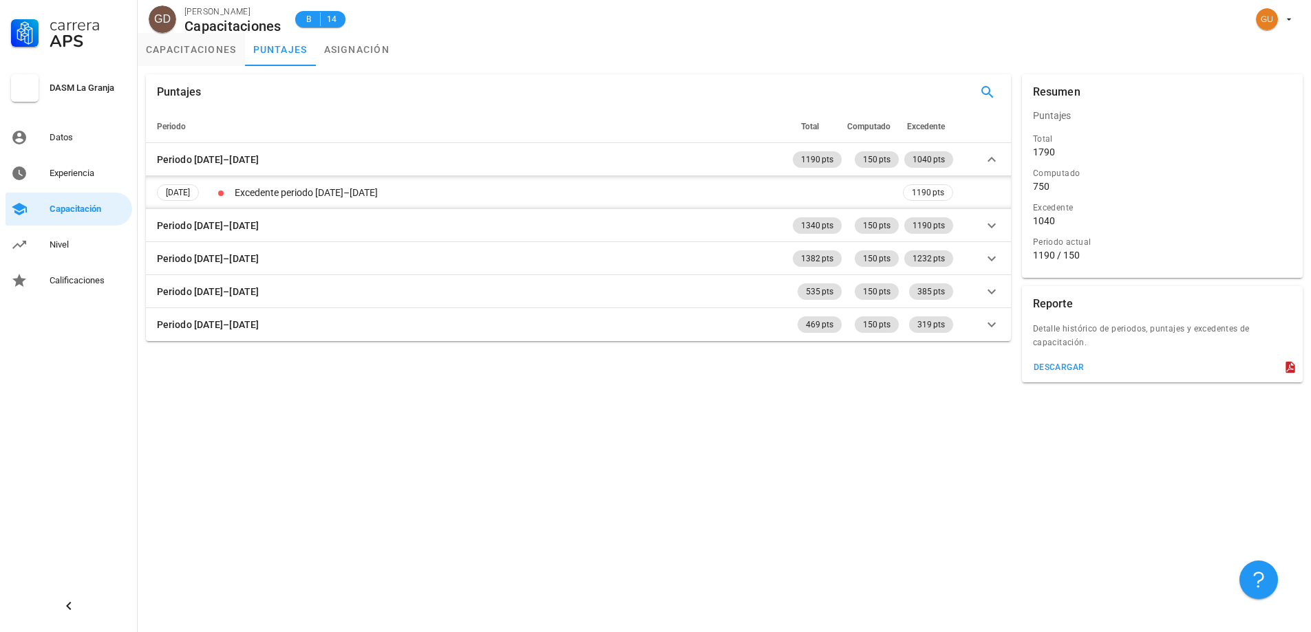 The height and width of the screenshot is (632, 1311). Describe the element at coordinates (873, 127) in the screenshot. I see `th: Computado` at that location.